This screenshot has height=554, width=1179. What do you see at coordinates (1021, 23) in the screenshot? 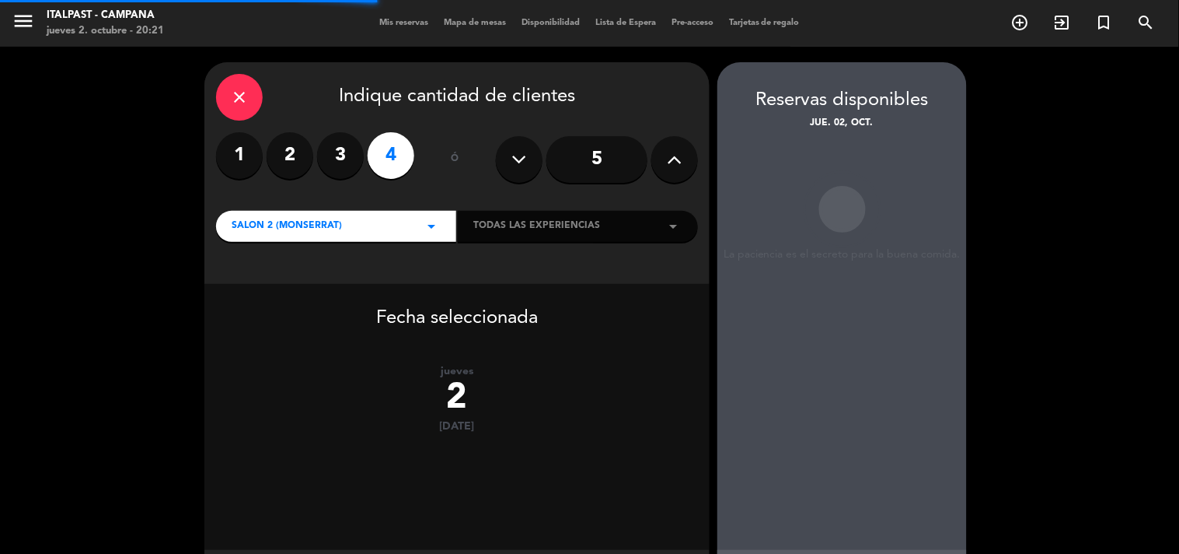
I see `i: add_circle_outline` at bounding box center [1021, 23].